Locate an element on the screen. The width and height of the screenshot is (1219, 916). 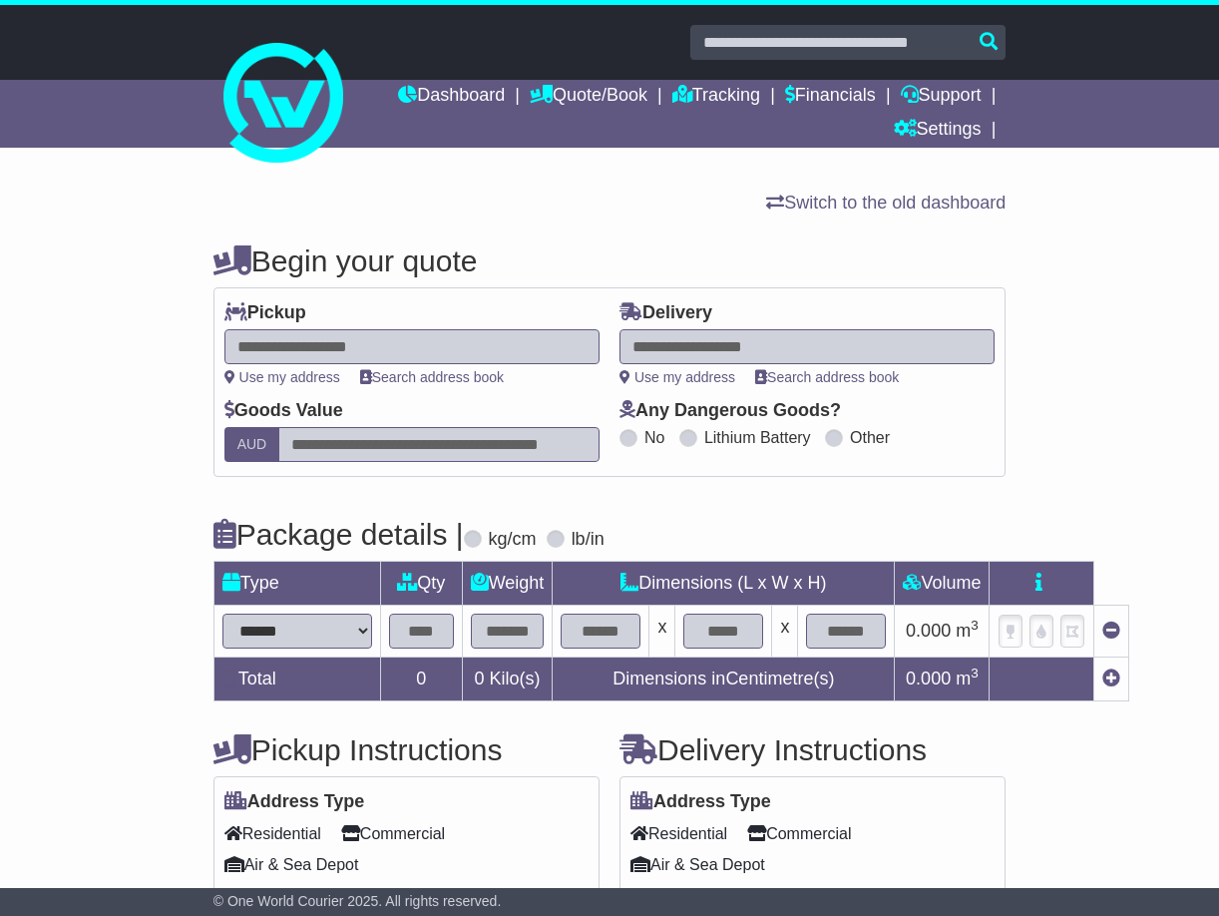
a: Switch to the old dashboard is located at coordinates (886, 202).